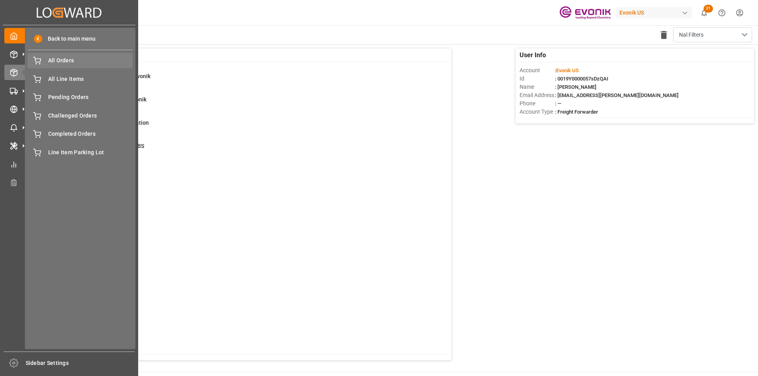 The height and width of the screenshot is (376, 758). I want to click on a: All Line Items, so click(80, 79).